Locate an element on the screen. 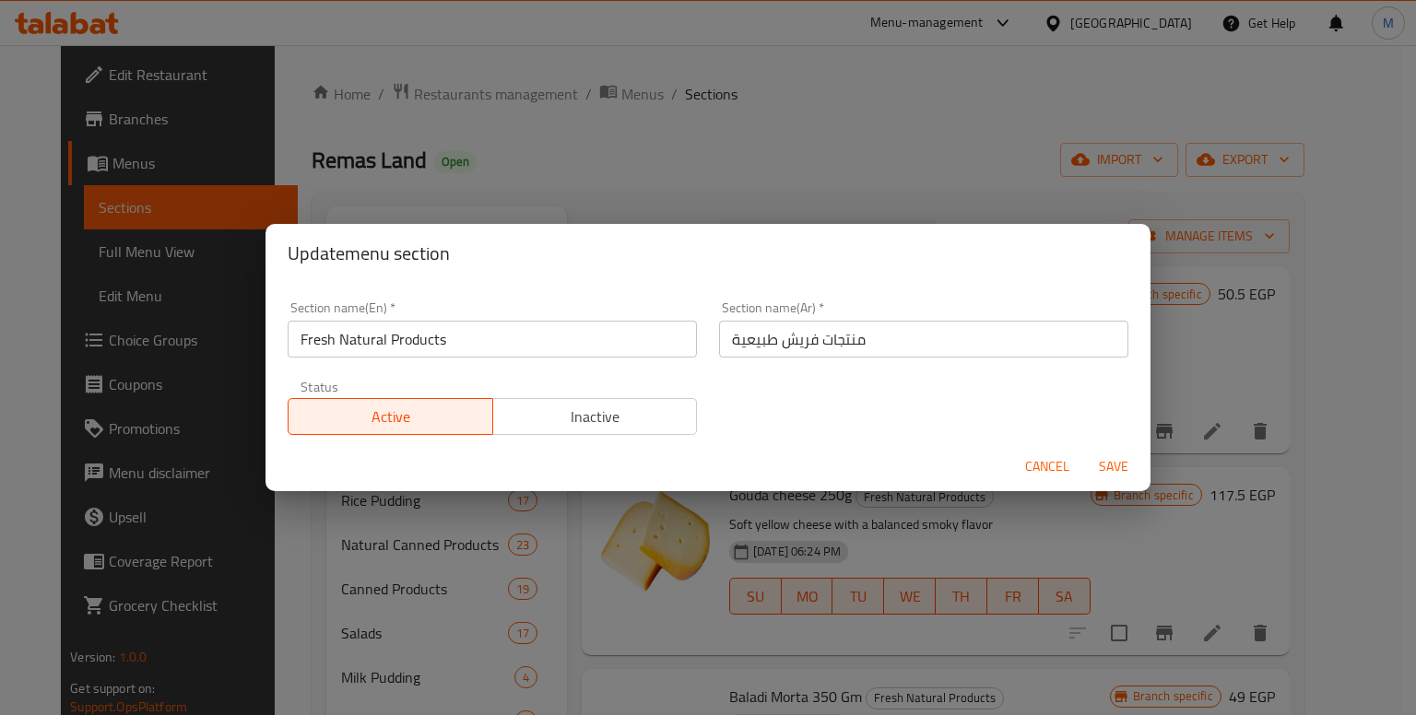  button: Active is located at coordinates (390, 417).